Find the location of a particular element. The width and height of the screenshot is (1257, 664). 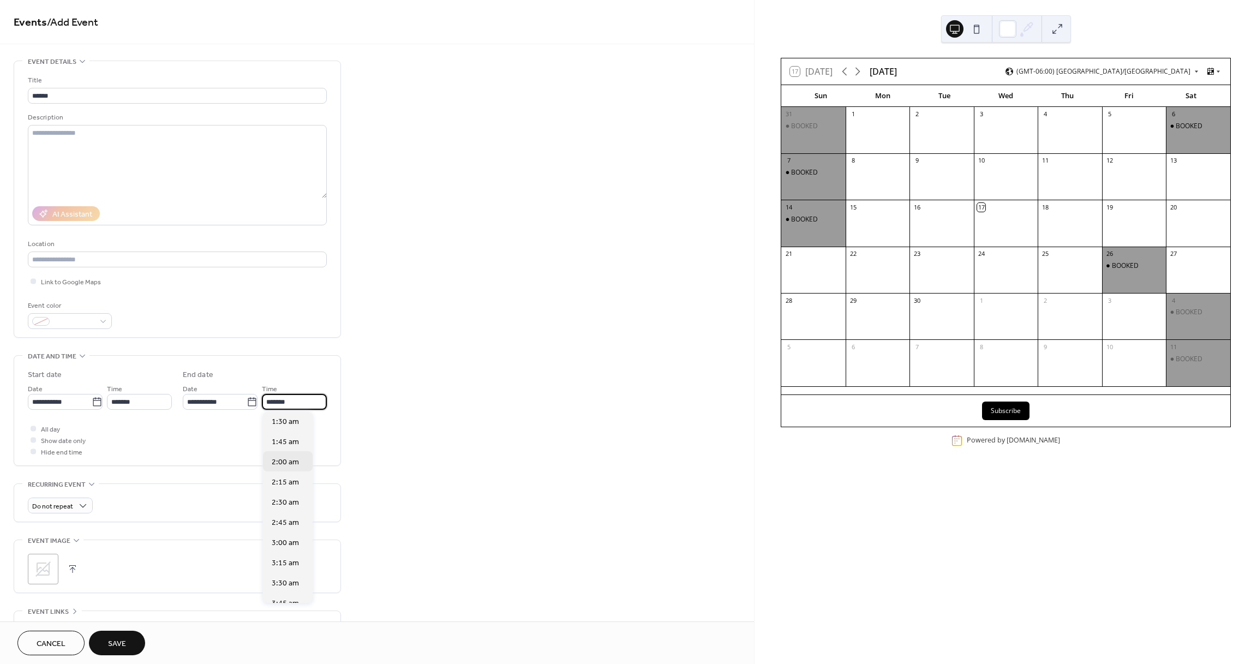

div: 17 is located at coordinates (981, 207).